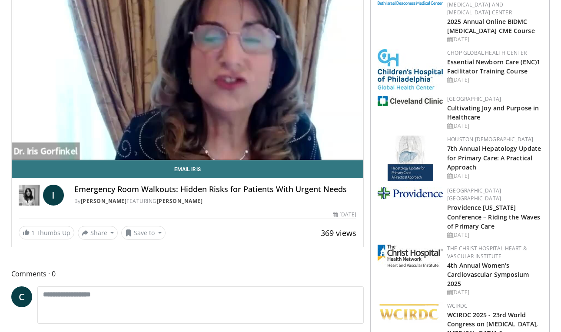  I want to click on span: 369 views, so click(338, 233).